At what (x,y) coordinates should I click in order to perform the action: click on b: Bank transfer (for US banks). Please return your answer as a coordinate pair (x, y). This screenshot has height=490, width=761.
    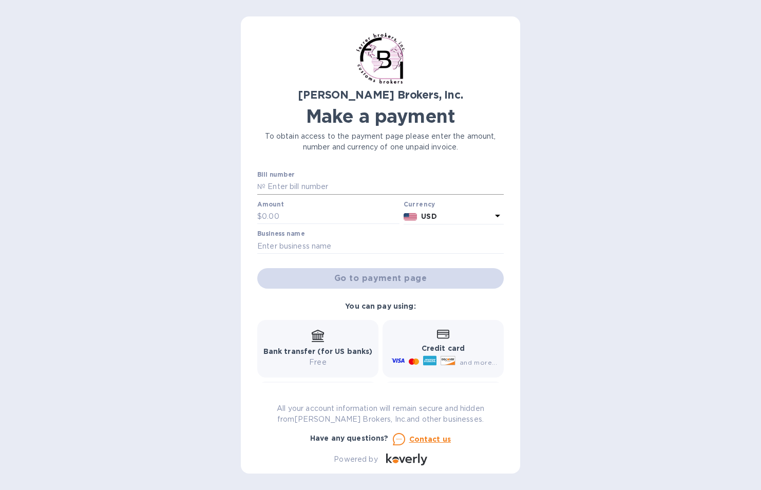
    Looking at the image, I should click on (318, 351).